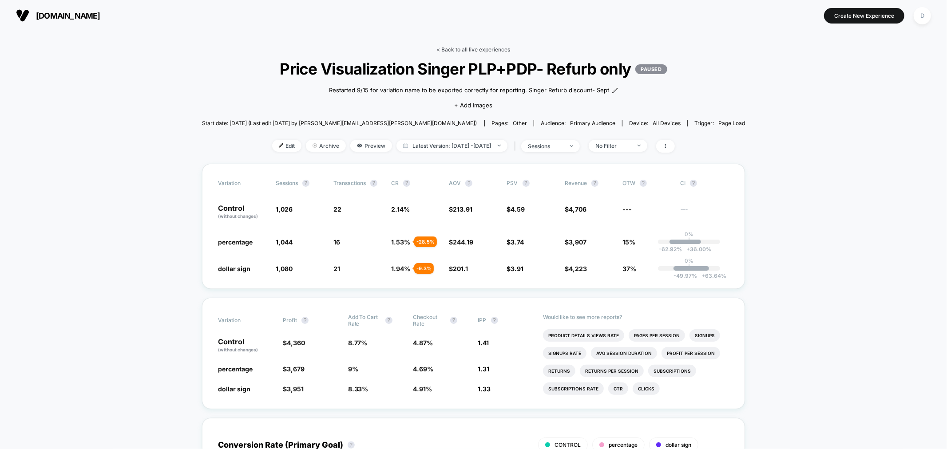  I want to click on div: Audience:, so click(578, 123).